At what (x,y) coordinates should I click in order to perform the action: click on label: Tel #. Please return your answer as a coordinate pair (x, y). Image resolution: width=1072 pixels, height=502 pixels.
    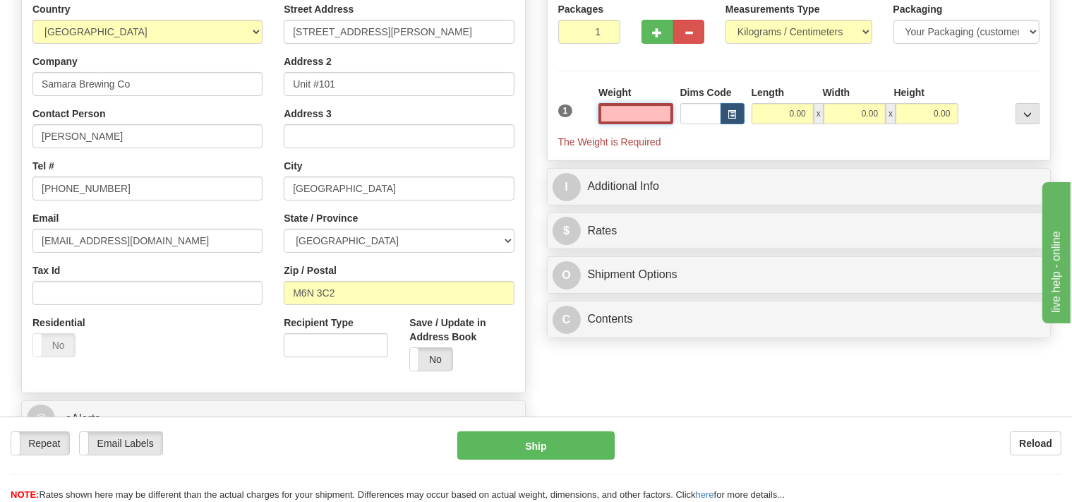
    Looking at the image, I should click on (43, 166).